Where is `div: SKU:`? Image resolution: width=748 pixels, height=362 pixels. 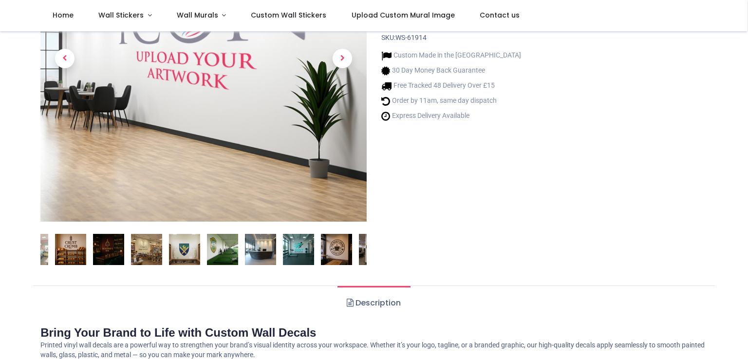 div: SKU: is located at coordinates (544, 38).